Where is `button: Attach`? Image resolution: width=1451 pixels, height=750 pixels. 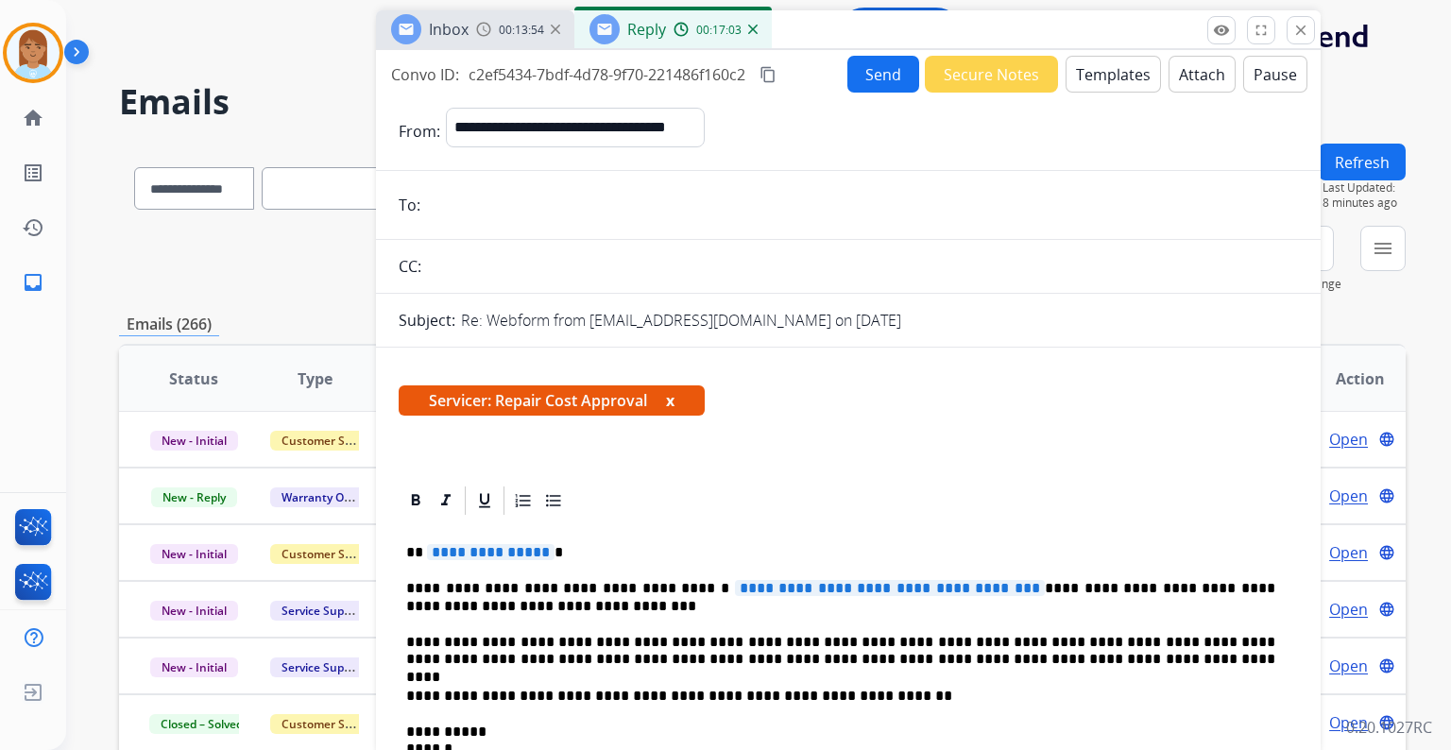 button: Attach is located at coordinates (1202, 74).